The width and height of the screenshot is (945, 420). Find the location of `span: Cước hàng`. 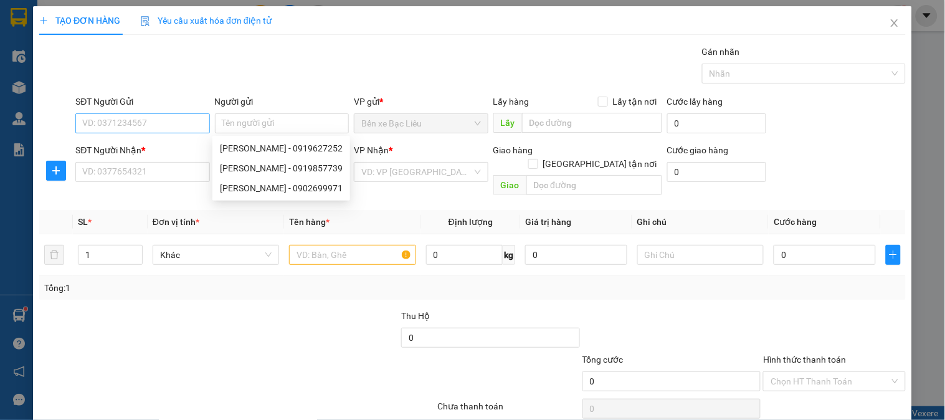

span: Cước hàng is located at coordinates (795, 222).